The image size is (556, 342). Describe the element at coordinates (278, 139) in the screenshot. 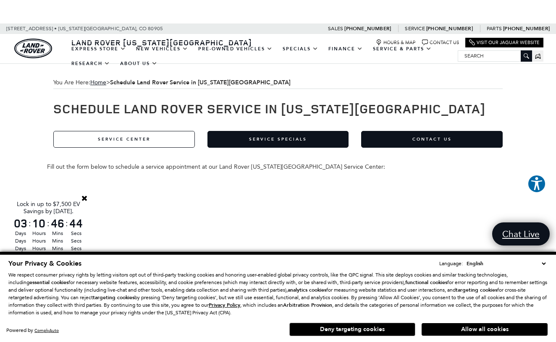

I see `a: Service Specials` at that location.